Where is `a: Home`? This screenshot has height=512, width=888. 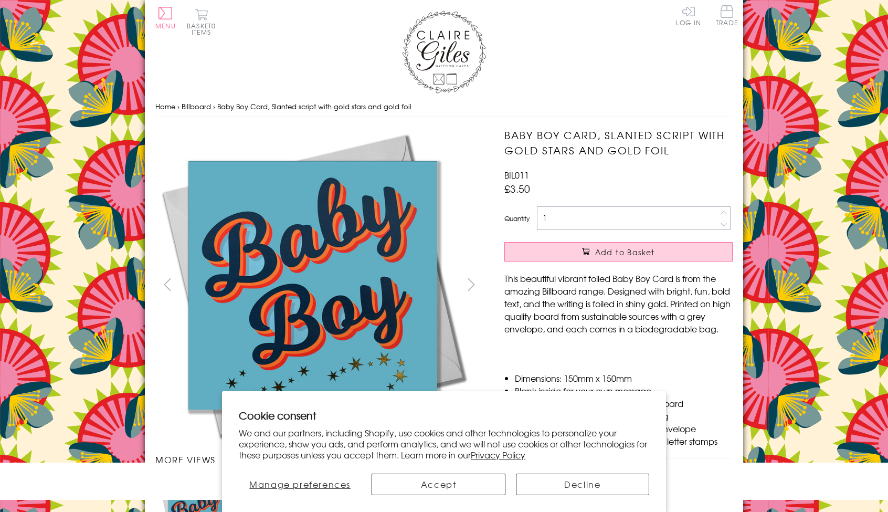
a: Home is located at coordinates (165, 106).